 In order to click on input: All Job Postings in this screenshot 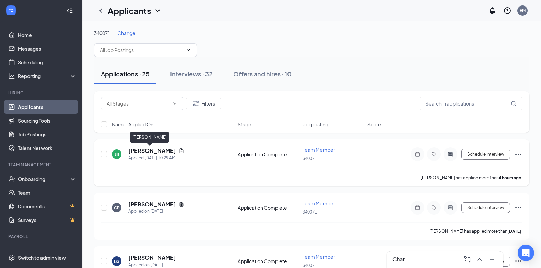, I will do `click(141, 50)`.